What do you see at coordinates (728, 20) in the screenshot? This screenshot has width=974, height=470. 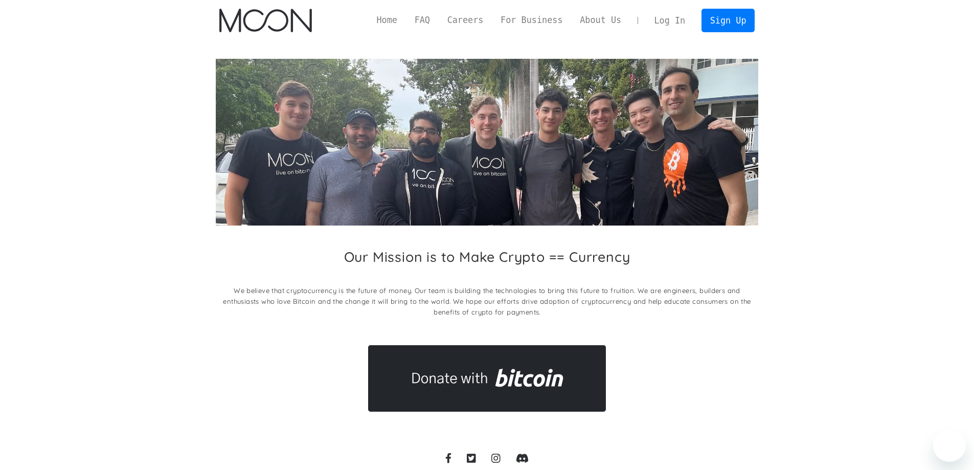 I see `a: Sign Up` at bounding box center [728, 20].